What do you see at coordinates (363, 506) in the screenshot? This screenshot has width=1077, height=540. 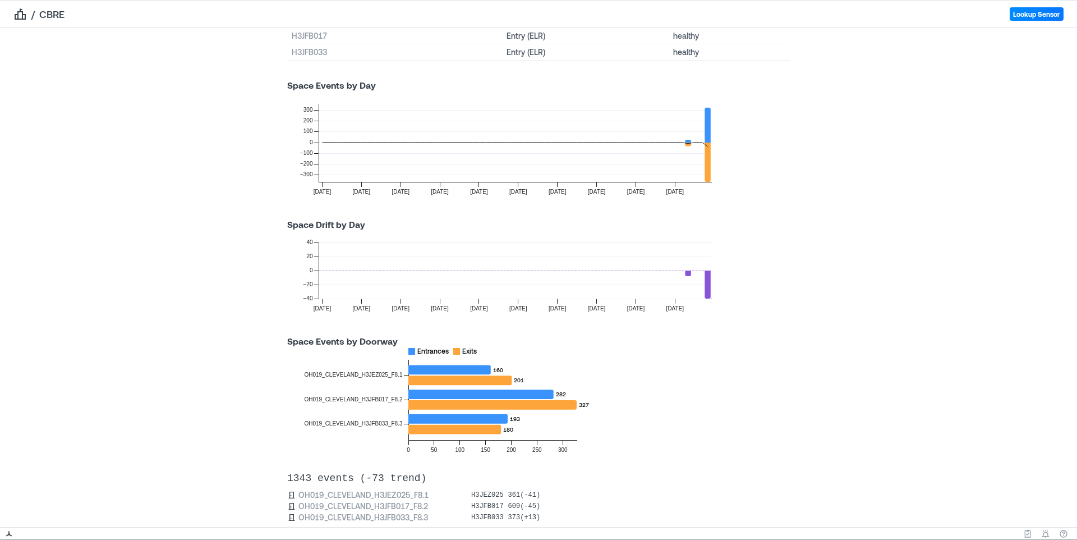 I see `a: OH019_CLEVELAND_H3JFB017_F8.2` at bounding box center [363, 506].